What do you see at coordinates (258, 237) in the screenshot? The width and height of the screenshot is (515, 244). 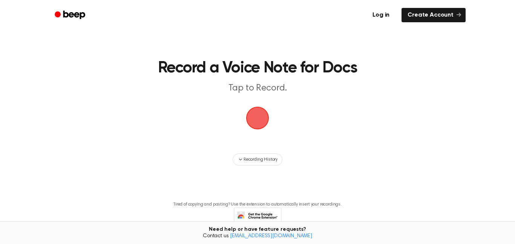 I see `span: Contact us` at bounding box center [258, 237].